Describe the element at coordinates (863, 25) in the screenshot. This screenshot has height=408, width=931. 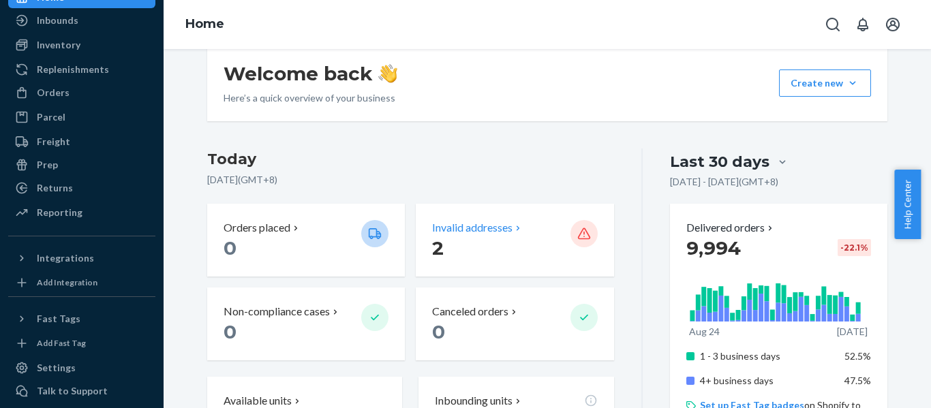
I see `button: Open notifications` at that location.